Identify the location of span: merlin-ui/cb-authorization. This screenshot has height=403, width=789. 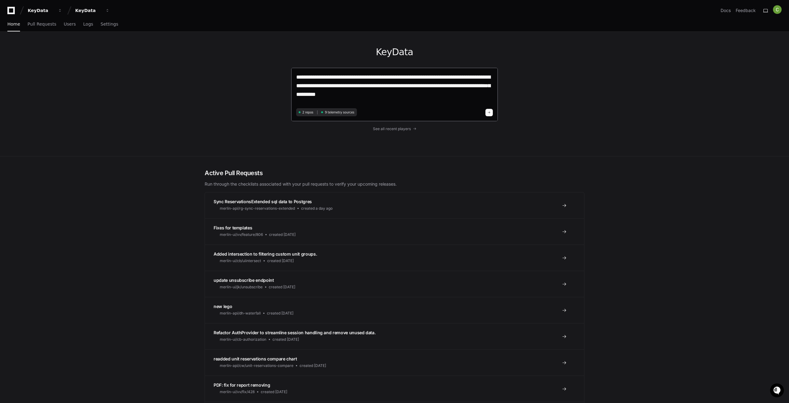
(243, 339).